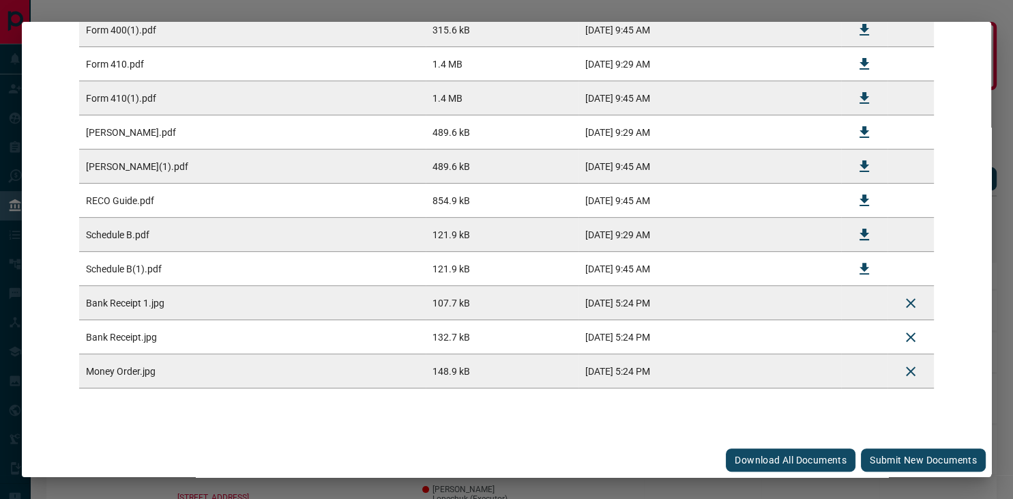 Image resolution: width=1013 pixels, height=499 pixels. I want to click on td: Money Order.jpg, so click(252, 371).